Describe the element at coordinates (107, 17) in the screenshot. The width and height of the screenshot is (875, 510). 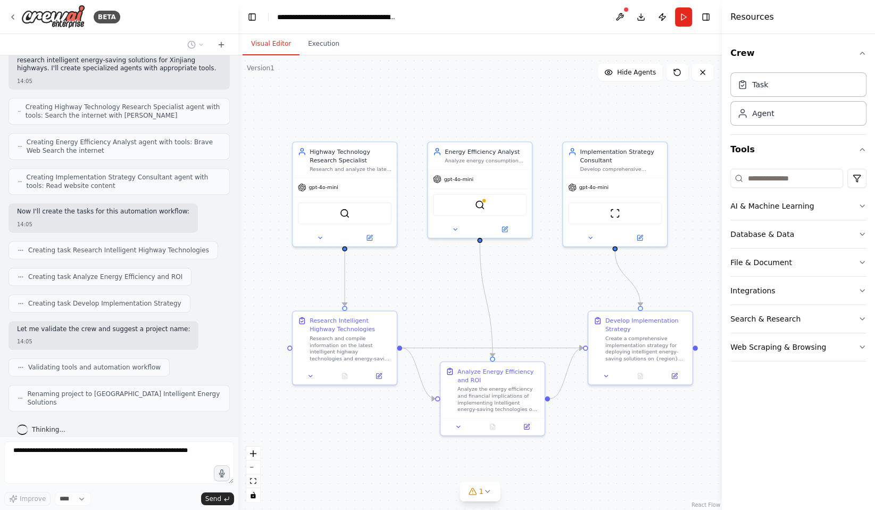
I see `div: BETA` at that location.